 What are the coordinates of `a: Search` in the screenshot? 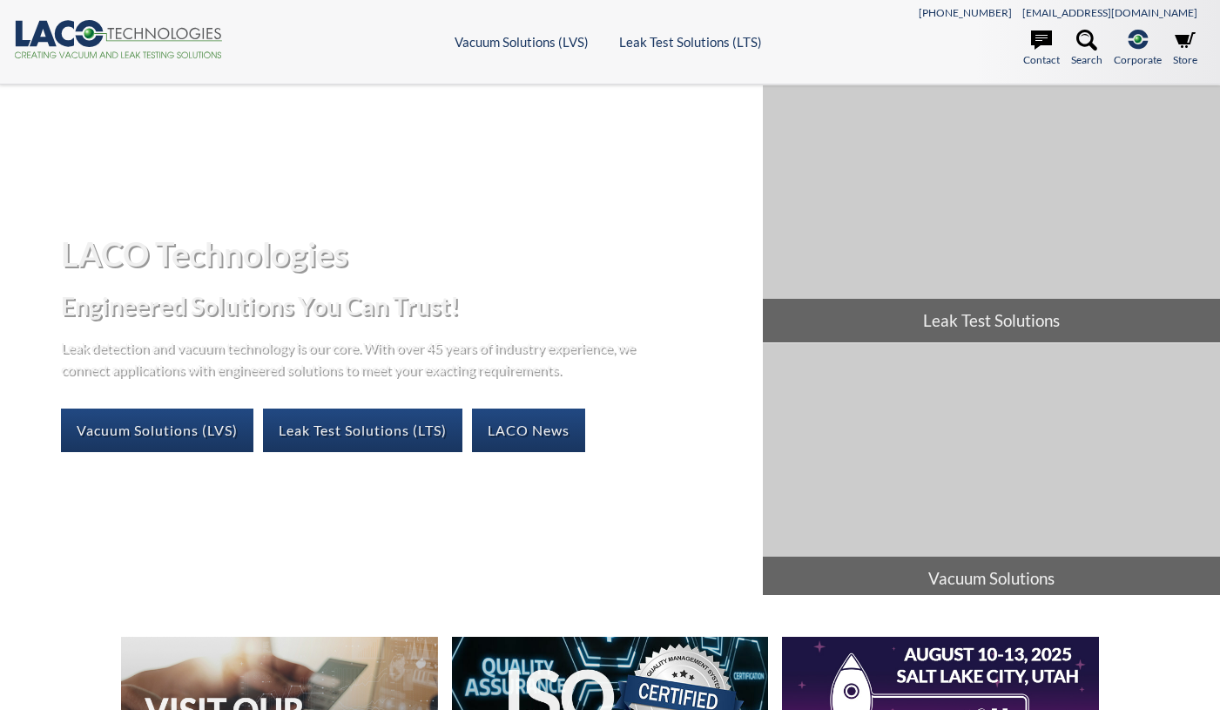 It's located at (1087, 49).